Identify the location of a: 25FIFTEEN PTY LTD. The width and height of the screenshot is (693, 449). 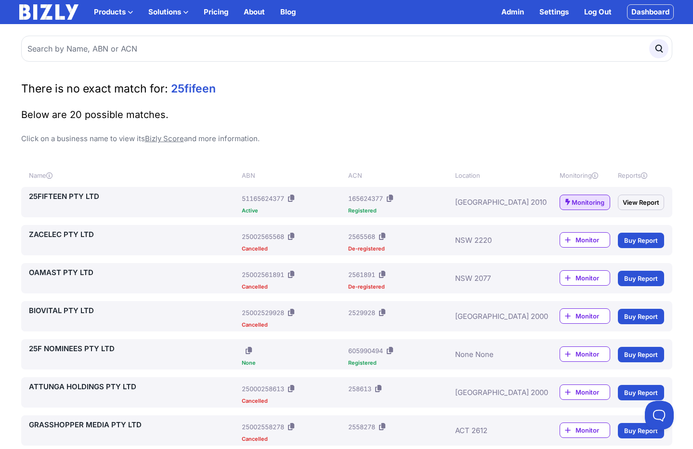
(133, 197).